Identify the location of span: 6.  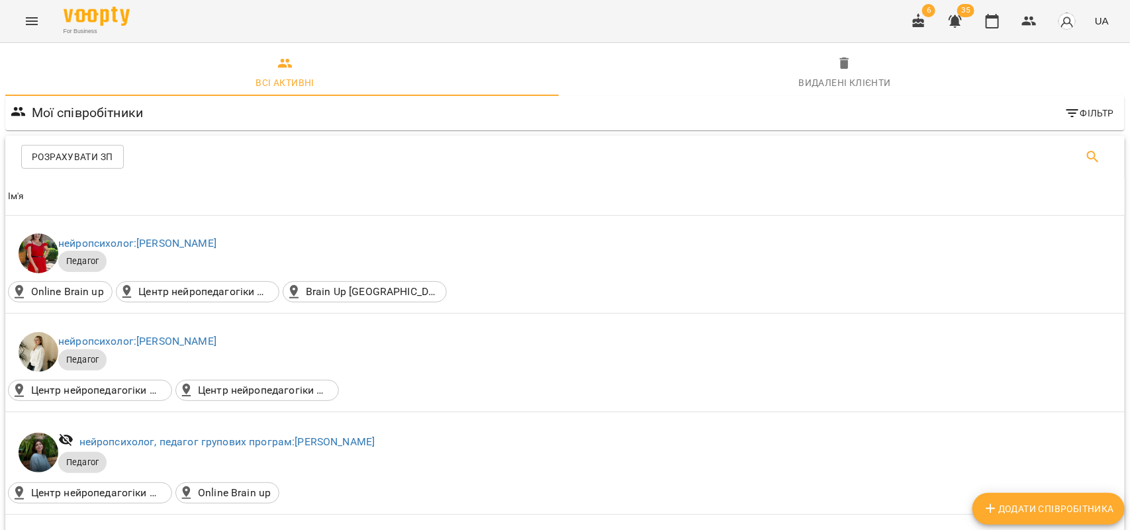
(928, 11).